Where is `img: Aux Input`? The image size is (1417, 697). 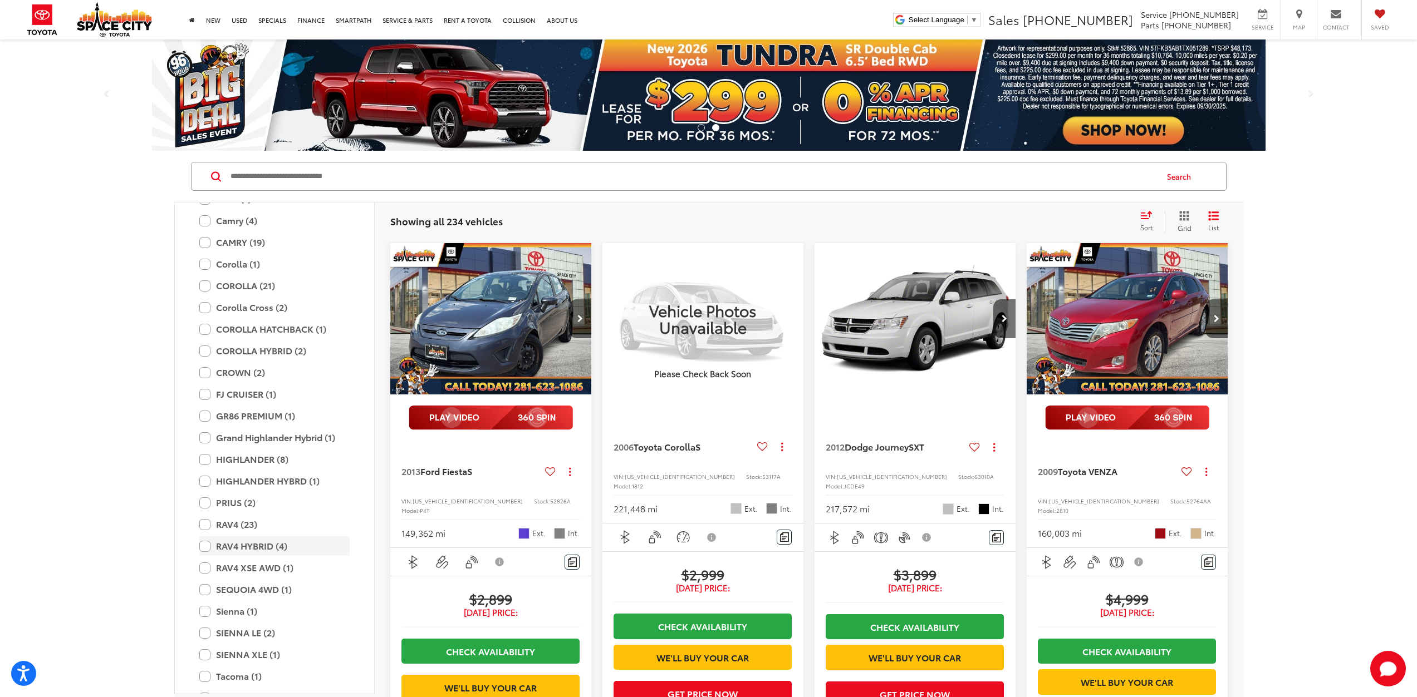
img: Aux Input is located at coordinates (1069, 562).